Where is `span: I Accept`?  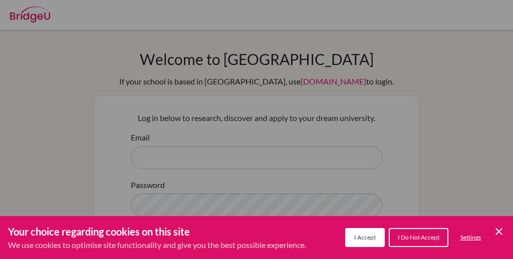 span: I Accept is located at coordinates (364, 237).